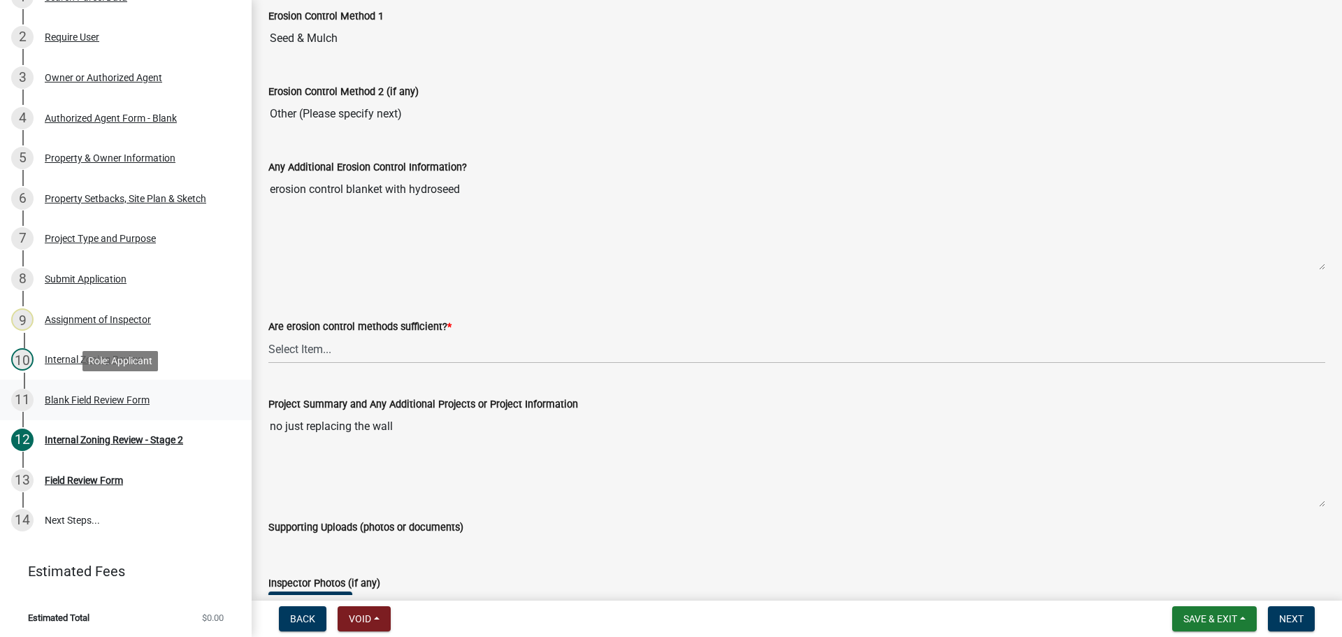  What do you see at coordinates (110, 158) in the screenshot?
I see `div: Property & Owner Information` at bounding box center [110, 158].